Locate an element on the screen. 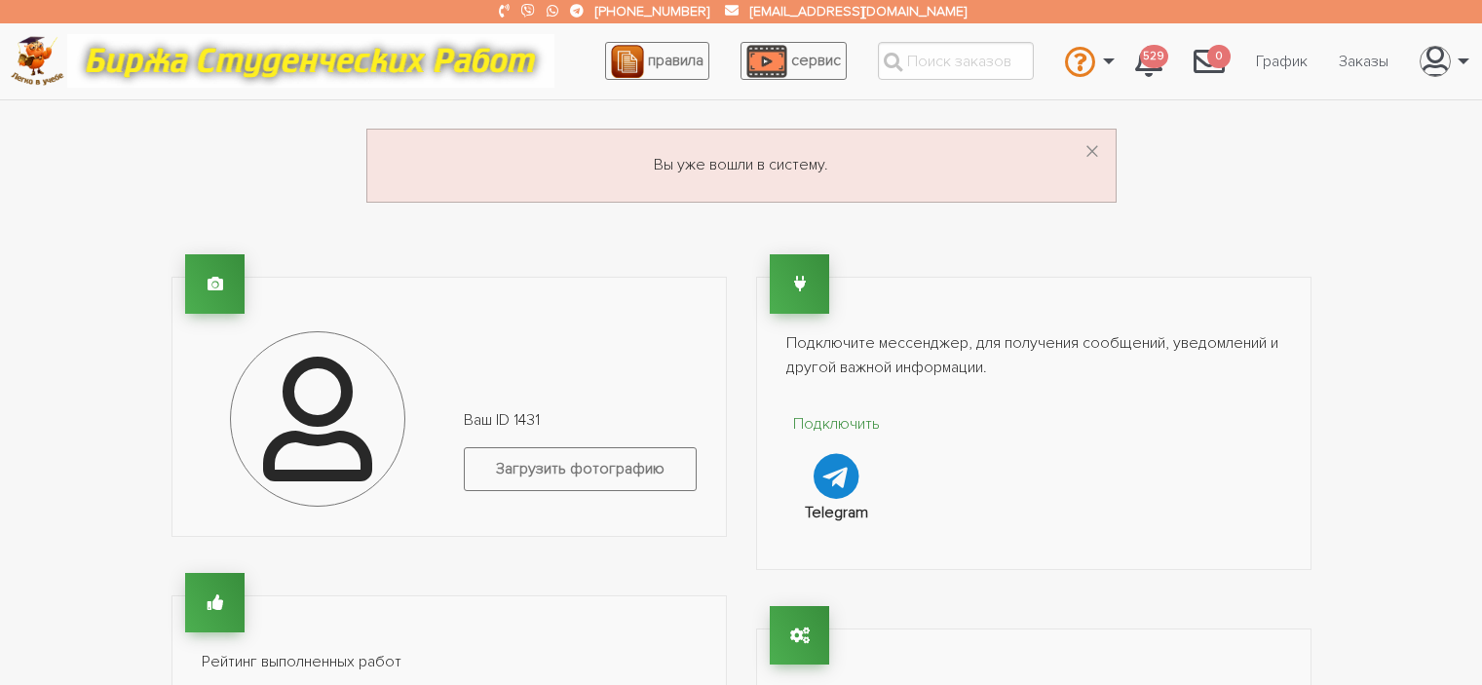 This screenshot has width=1482, height=685. p: Подключить is located at coordinates (837, 425).